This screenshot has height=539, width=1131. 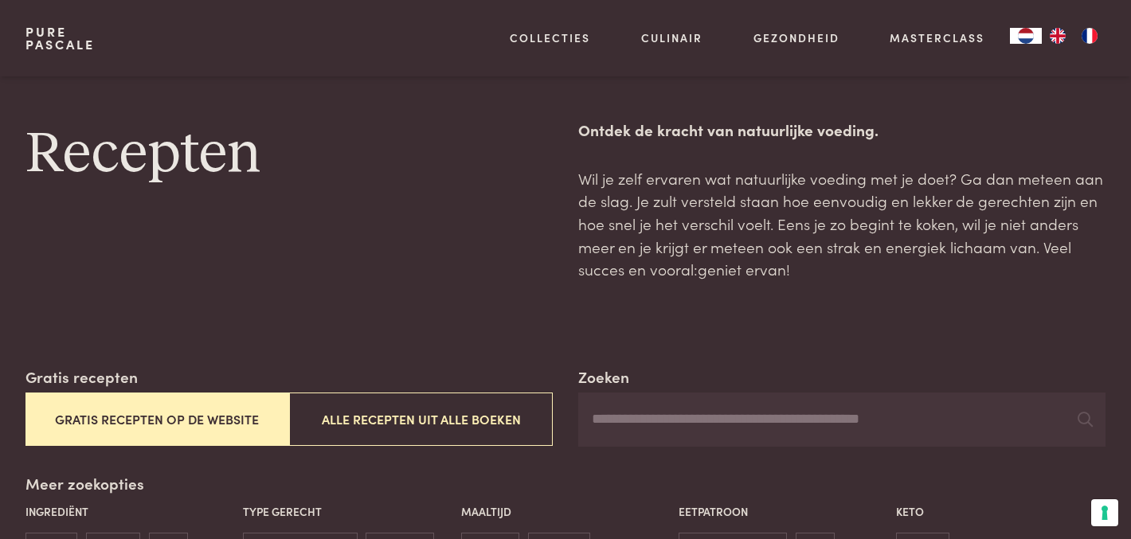 I want to click on aside: Language selected: Nederlands, so click(x=1058, y=36).